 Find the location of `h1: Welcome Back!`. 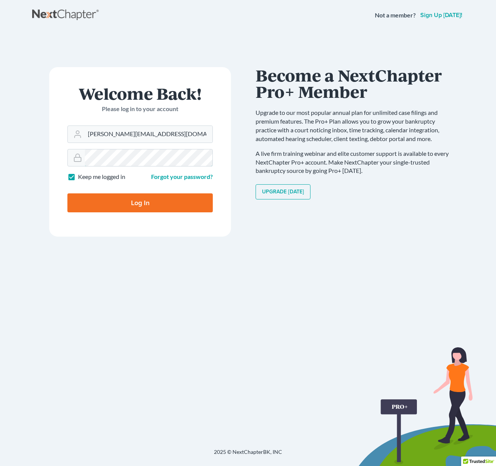

h1: Welcome Back! is located at coordinates (140, 93).